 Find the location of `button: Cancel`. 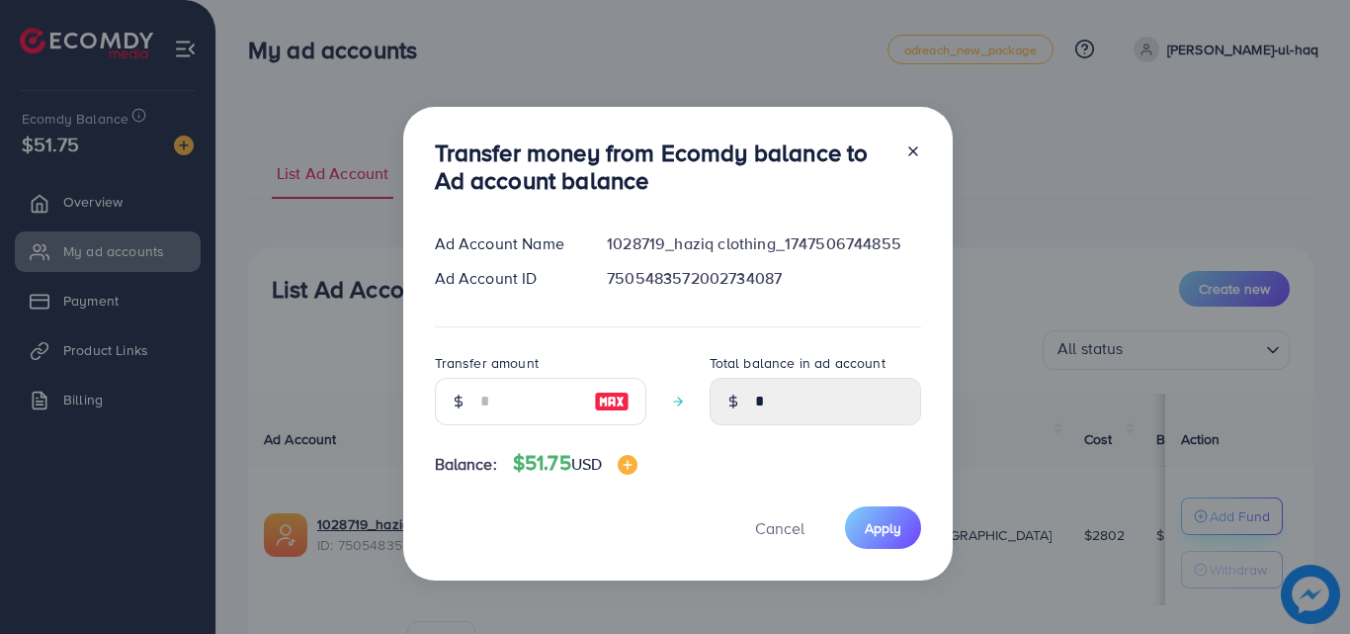

button: Cancel is located at coordinates (780, 527).